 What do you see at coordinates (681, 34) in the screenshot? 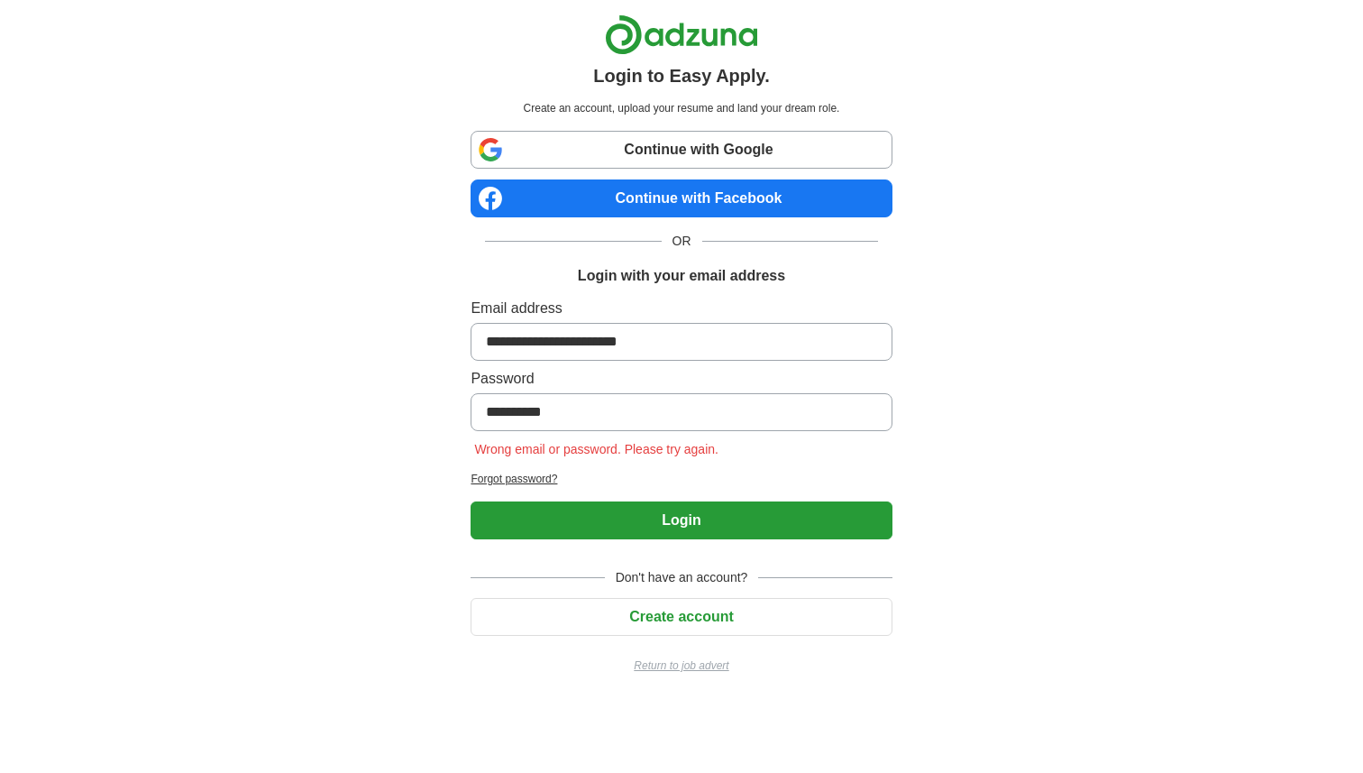
I see `img: Adzuna logo` at bounding box center [681, 34].